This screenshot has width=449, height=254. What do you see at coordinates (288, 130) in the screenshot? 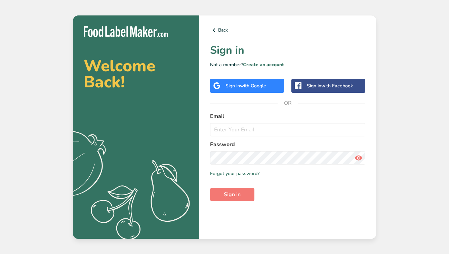
I see `input: Enter Your Email` at bounding box center [288, 130].